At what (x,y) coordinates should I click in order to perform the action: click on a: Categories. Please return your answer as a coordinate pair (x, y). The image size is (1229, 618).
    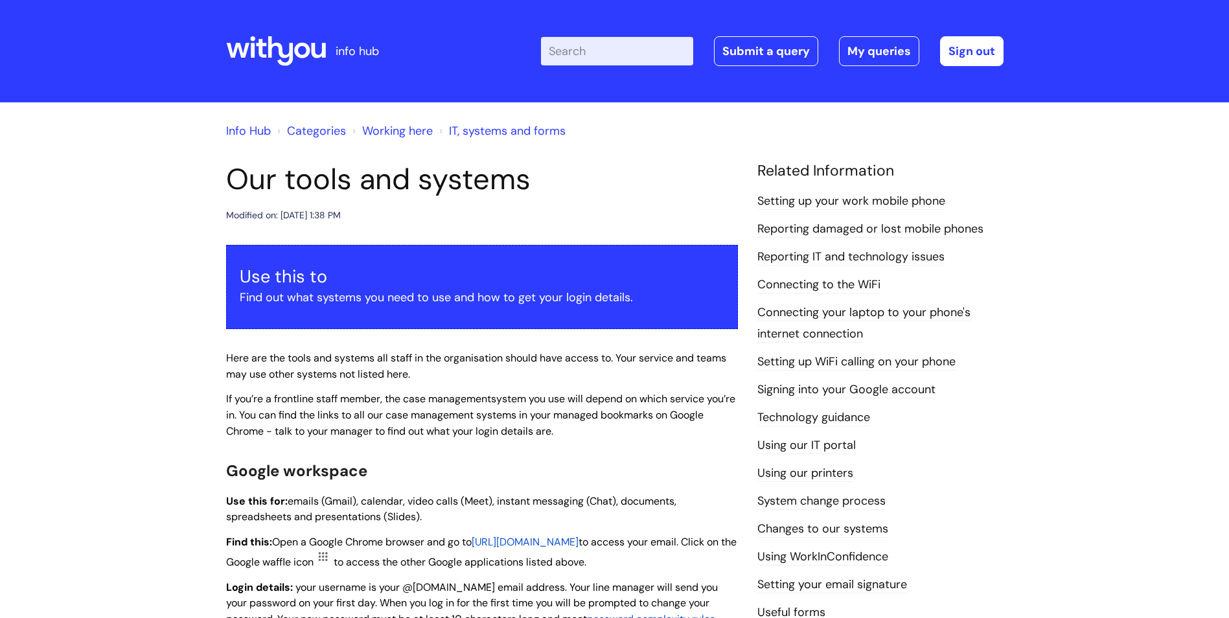
    Looking at the image, I should click on (316, 131).